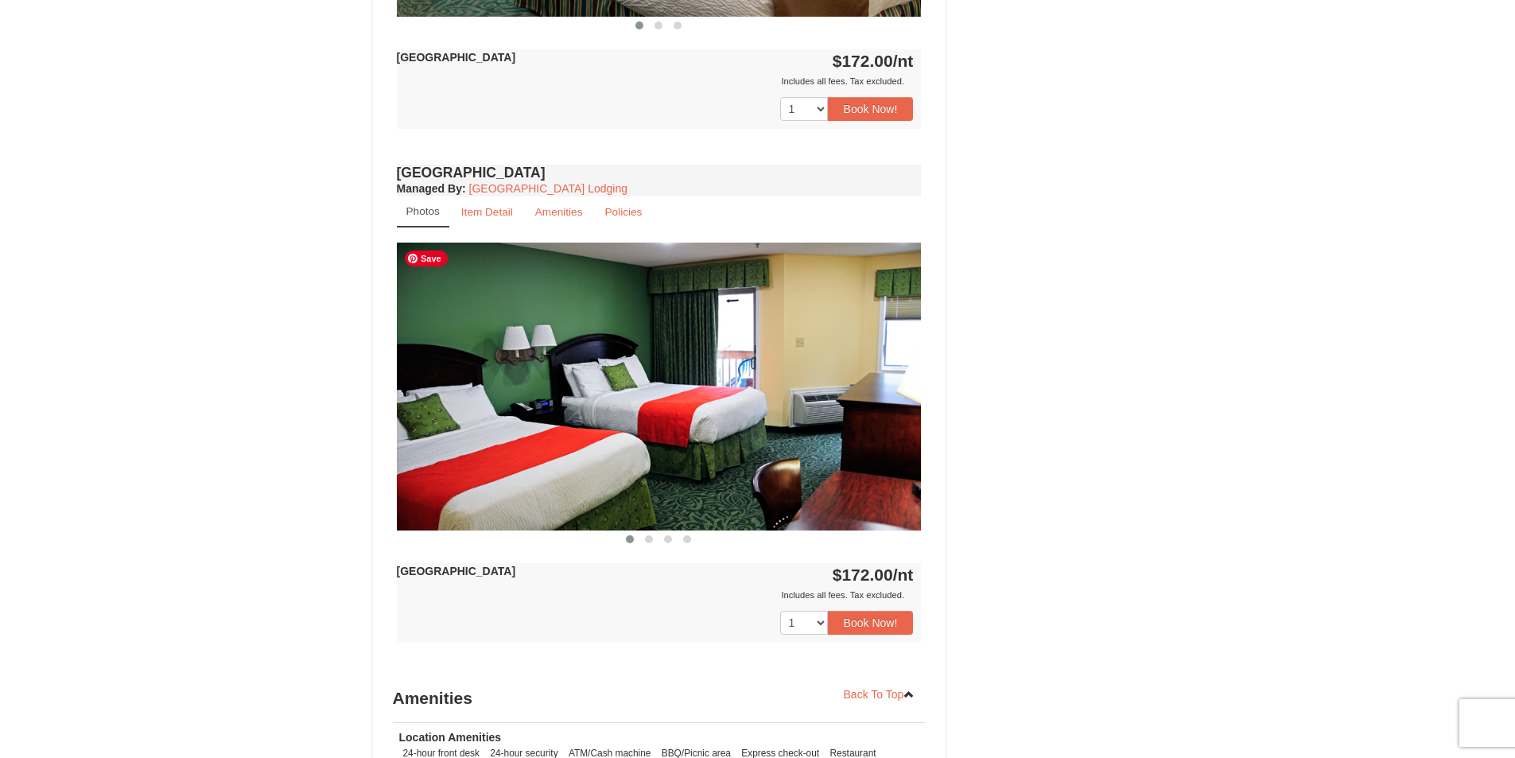 The width and height of the screenshot is (1515, 758). Describe the element at coordinates (450, 737) in the screenshot. I see `strong: Location Amenities` at that location.